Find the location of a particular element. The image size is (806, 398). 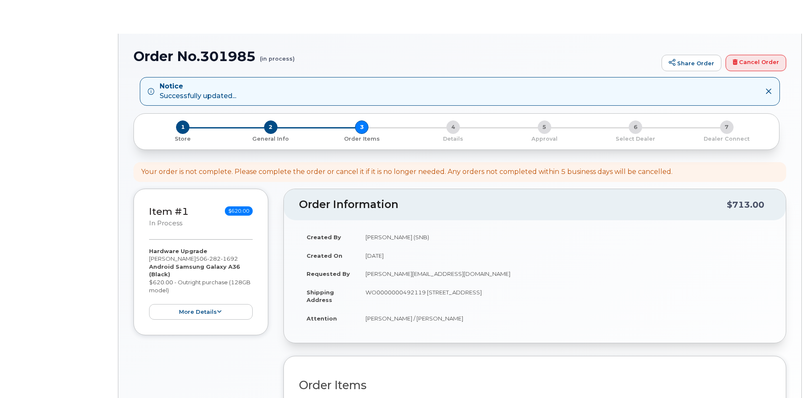

a: Share Order is located at coordinates (692, 63).